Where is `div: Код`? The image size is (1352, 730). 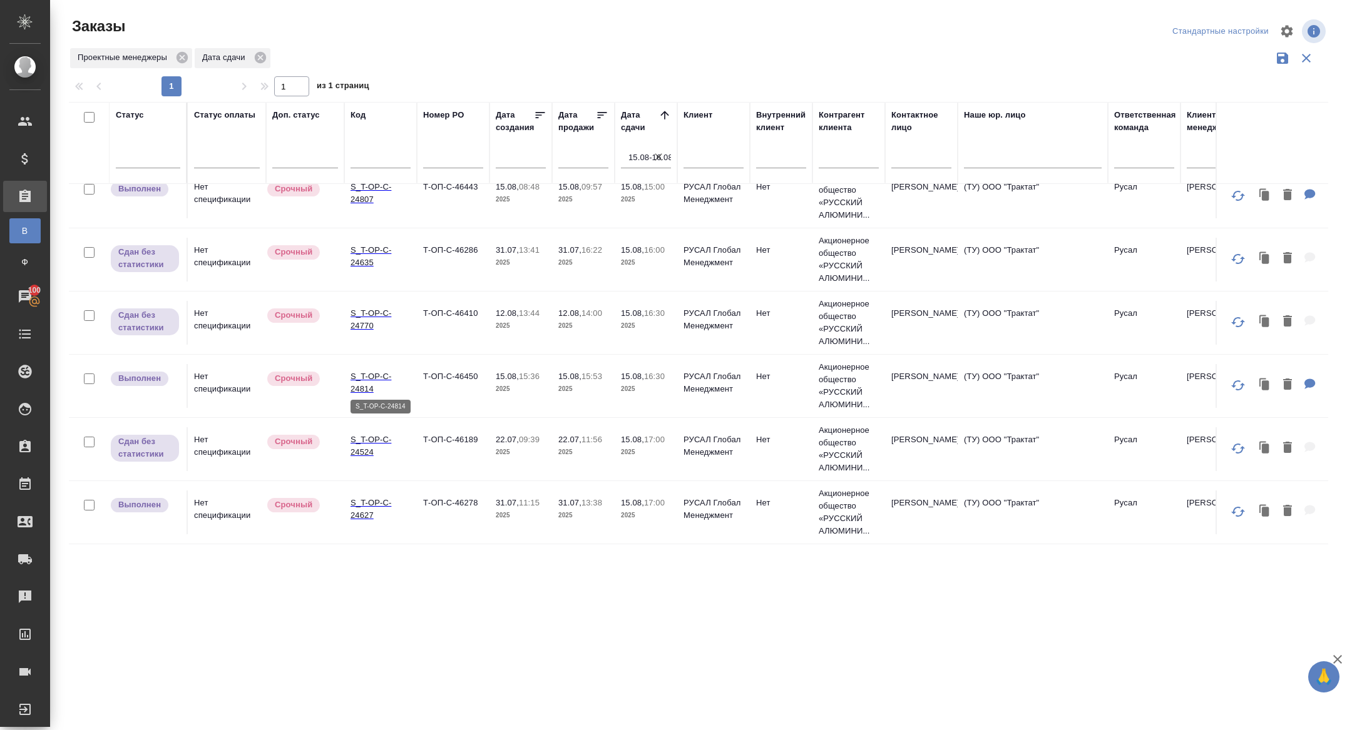
div: Код is located at coordinates (358, 115).